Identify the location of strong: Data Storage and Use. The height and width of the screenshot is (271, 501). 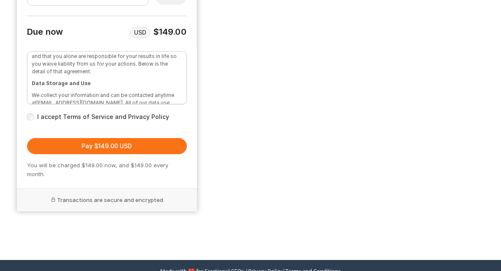
(61, 83).